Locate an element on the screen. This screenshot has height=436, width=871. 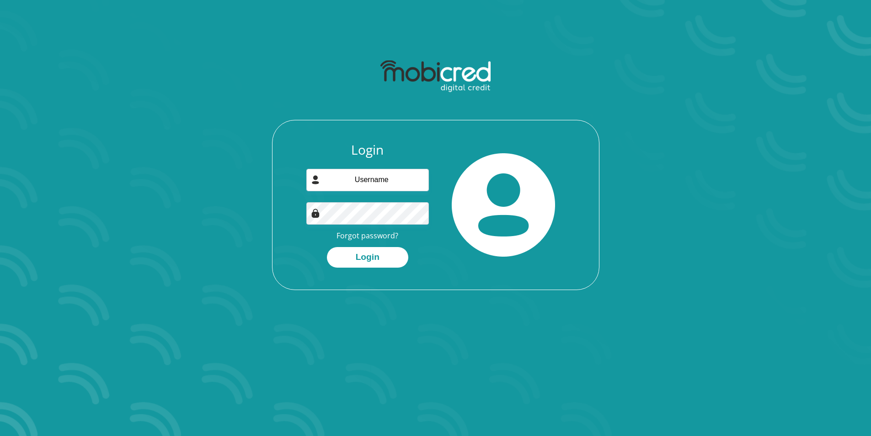
img: Image is located at coordinates (316, 213).